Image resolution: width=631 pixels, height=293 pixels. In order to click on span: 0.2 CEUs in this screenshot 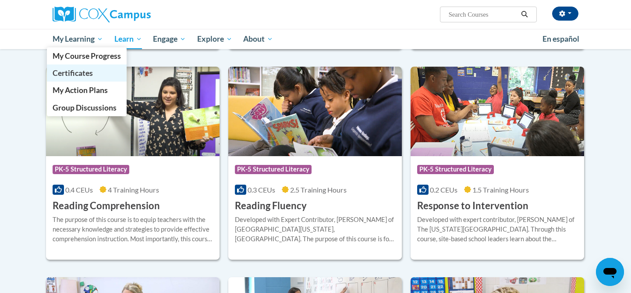, I will do `click(443, 189)`.